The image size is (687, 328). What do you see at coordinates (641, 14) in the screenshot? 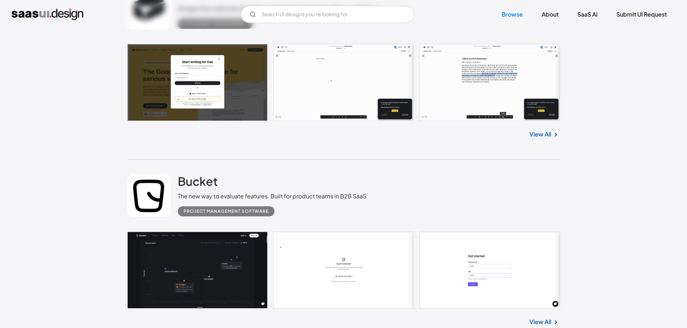
I see `a: Submit UI Request` at bounding box center [641, 14].